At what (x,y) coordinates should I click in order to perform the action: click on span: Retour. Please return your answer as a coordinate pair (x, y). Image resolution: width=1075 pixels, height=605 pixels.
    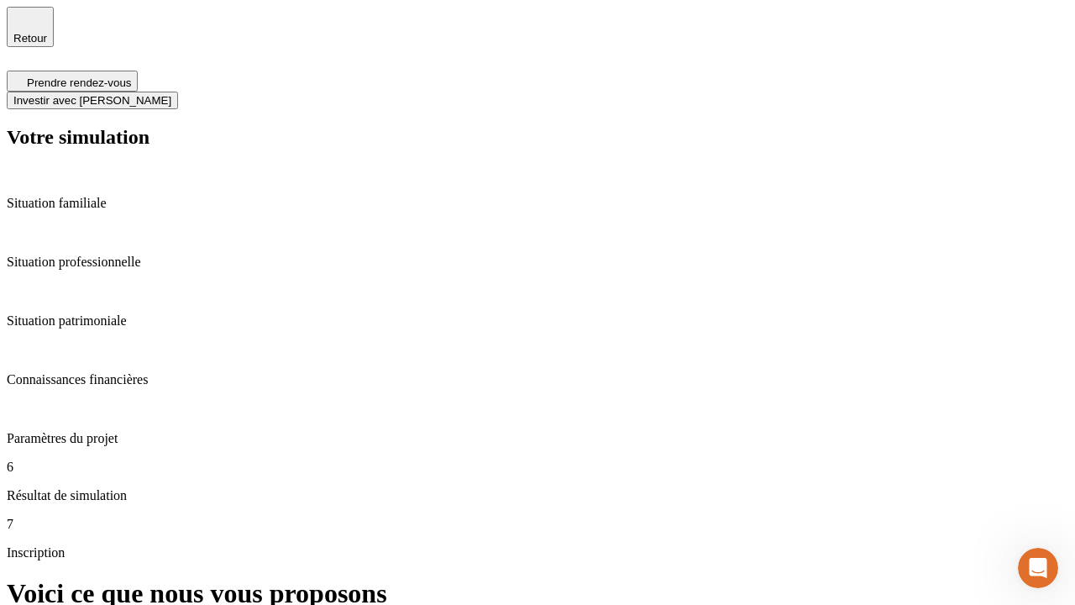
    Looking at the image, I should click on (30, 38).